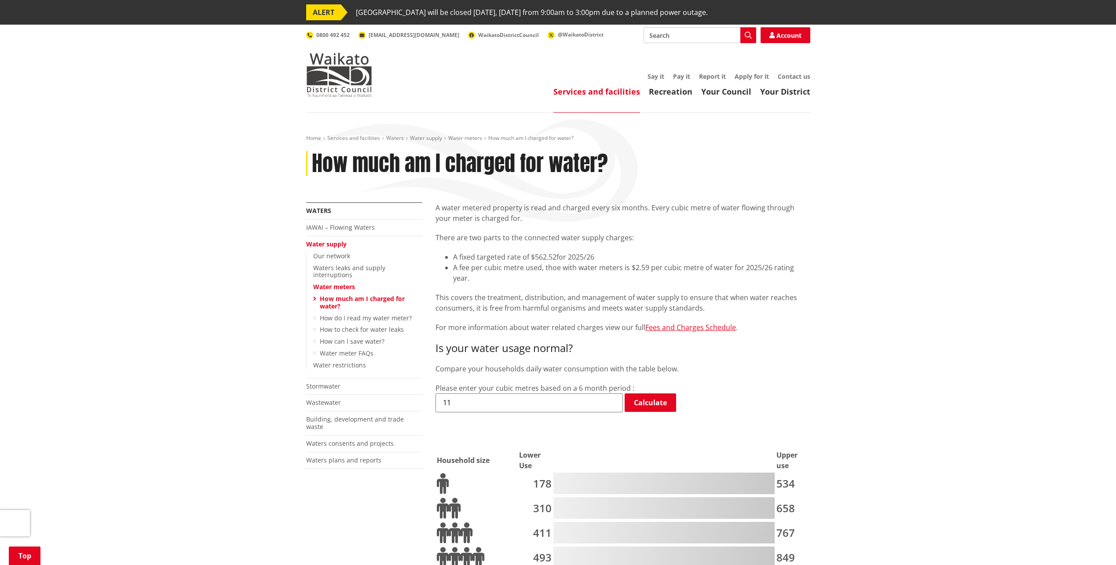 The height and width of the screenshot is (565, 1116). Describe the element at coordinates (350, 443) in the screenshot. I see `a: Waters consents and projects` at that location.